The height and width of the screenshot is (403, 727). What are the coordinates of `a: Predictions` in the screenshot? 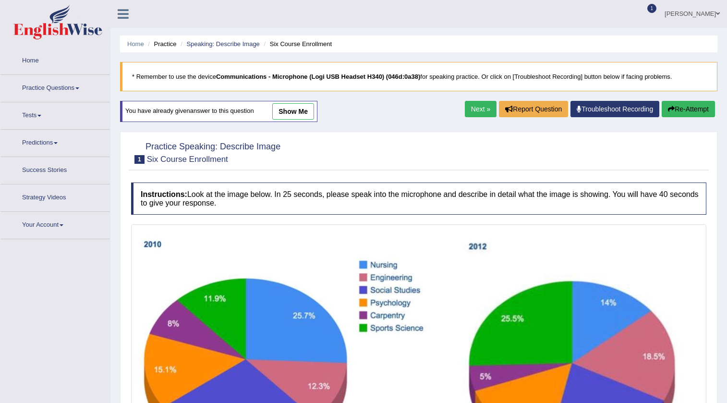 It's located at (55, 142).